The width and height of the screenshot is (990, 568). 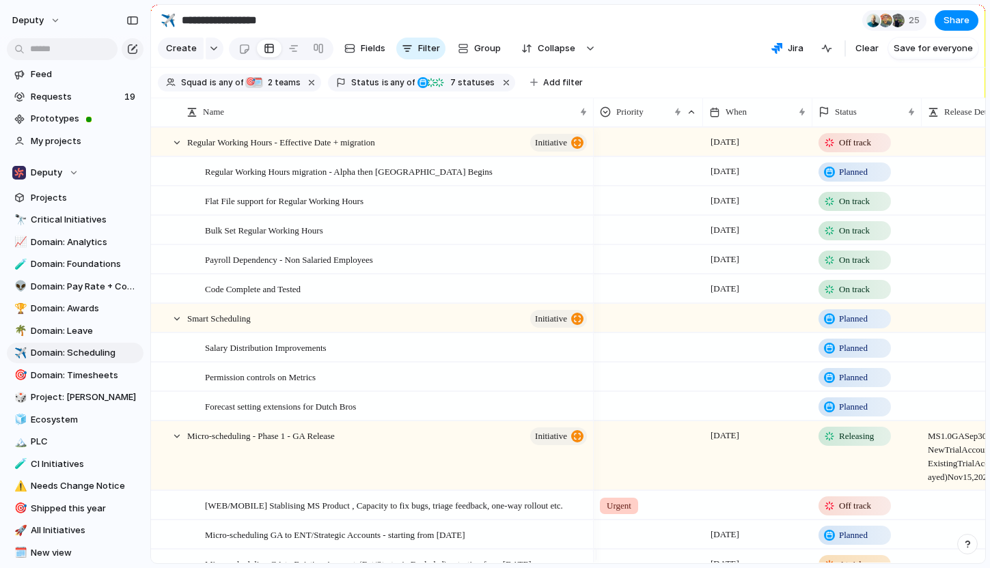 I want to click on button: deputy, so click(x=37, y=20).